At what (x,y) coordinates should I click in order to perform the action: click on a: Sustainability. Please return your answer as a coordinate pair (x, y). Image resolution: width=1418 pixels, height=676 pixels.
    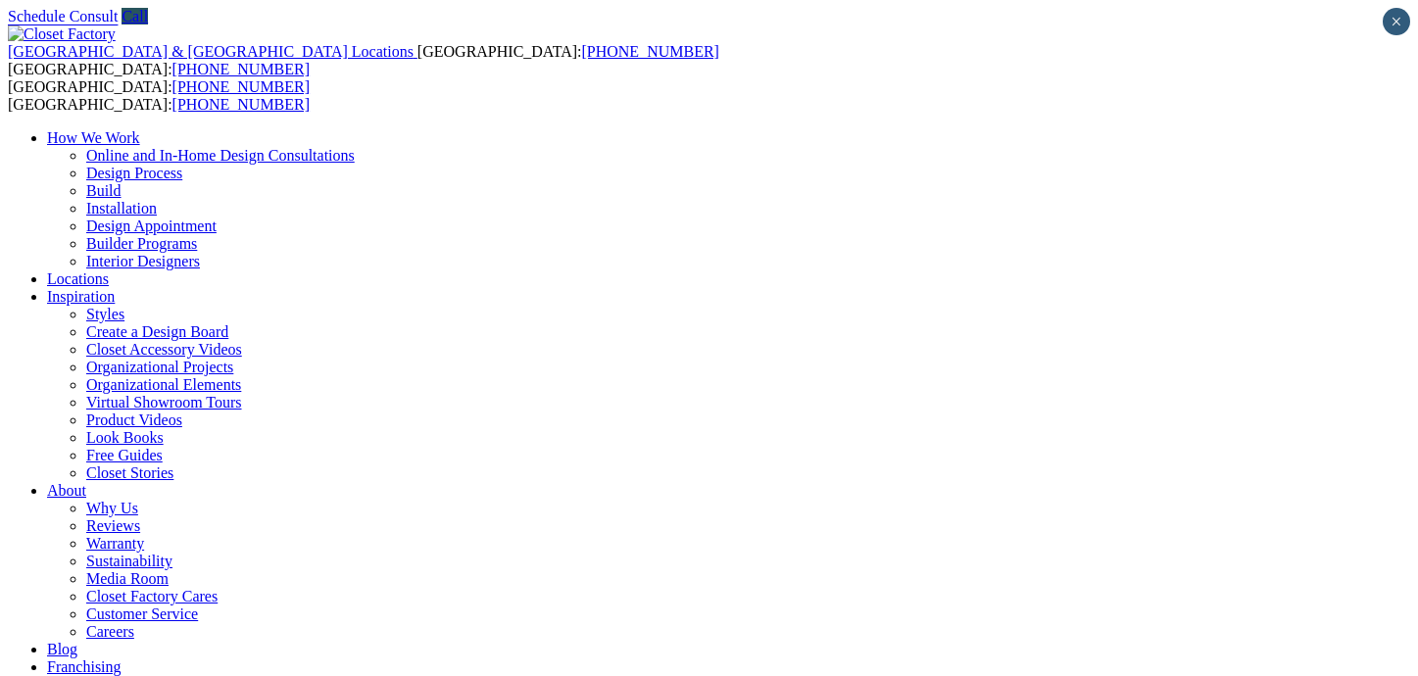
    Looking at the image, I should click on (129, 561).